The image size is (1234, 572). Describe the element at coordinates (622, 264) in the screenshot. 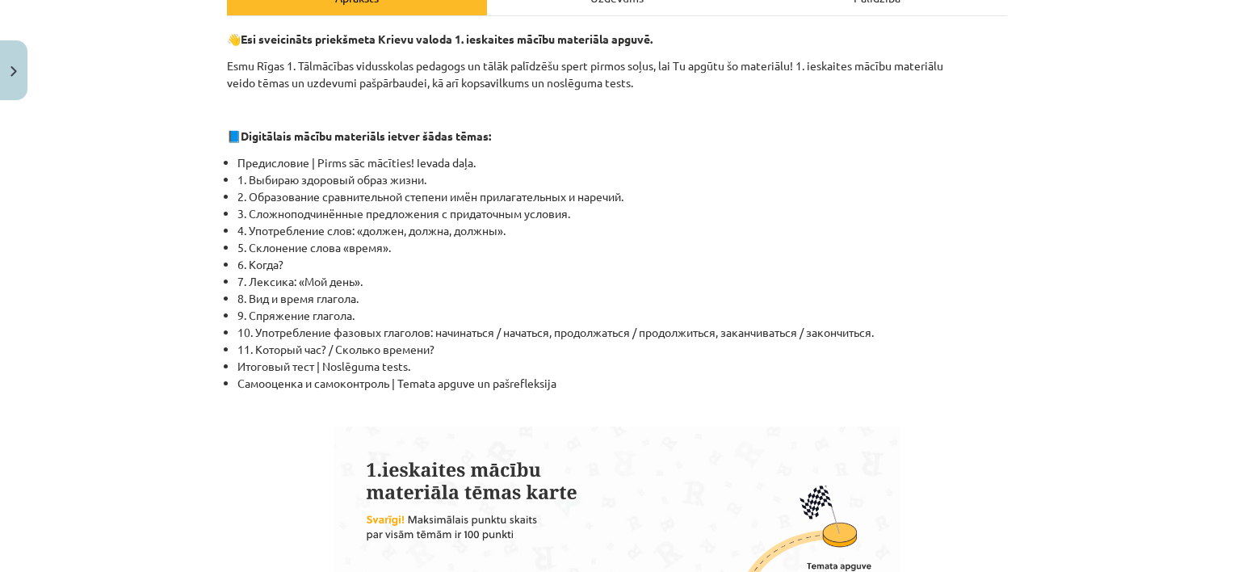

I see `li: 6. Когда?` at that location.